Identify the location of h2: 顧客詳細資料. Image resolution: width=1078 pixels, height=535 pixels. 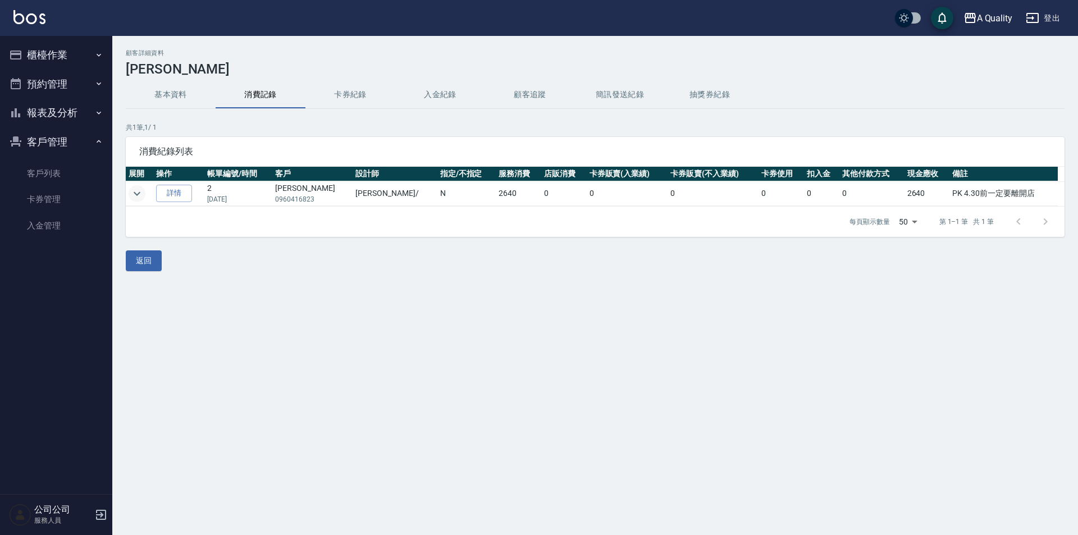
(595, 53).